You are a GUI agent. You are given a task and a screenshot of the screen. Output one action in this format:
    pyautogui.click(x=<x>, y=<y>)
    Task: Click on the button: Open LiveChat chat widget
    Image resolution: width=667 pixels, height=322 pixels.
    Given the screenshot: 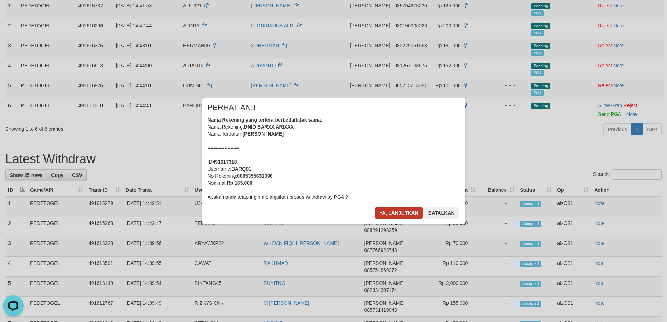 What is the action you would take?
    pyautogui.click(x=13, y=13)
    